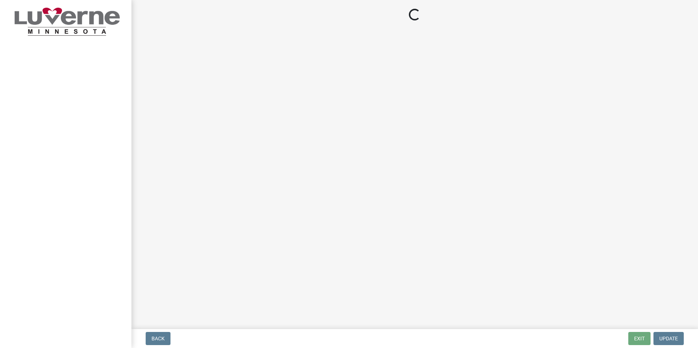  What do you see at coordinates (669, 339) in the screenshot?
I see `span: Update` at bounding box center [669, 339].